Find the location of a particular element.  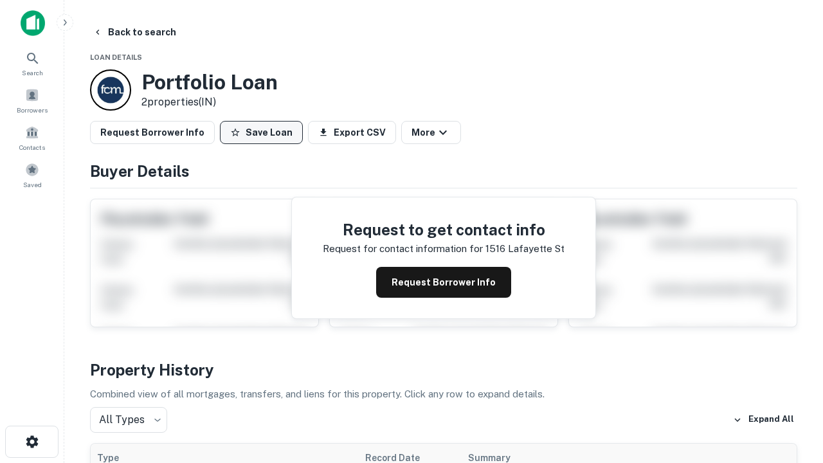

h3: Portfolio Loan is located at coordinates (210, 82).